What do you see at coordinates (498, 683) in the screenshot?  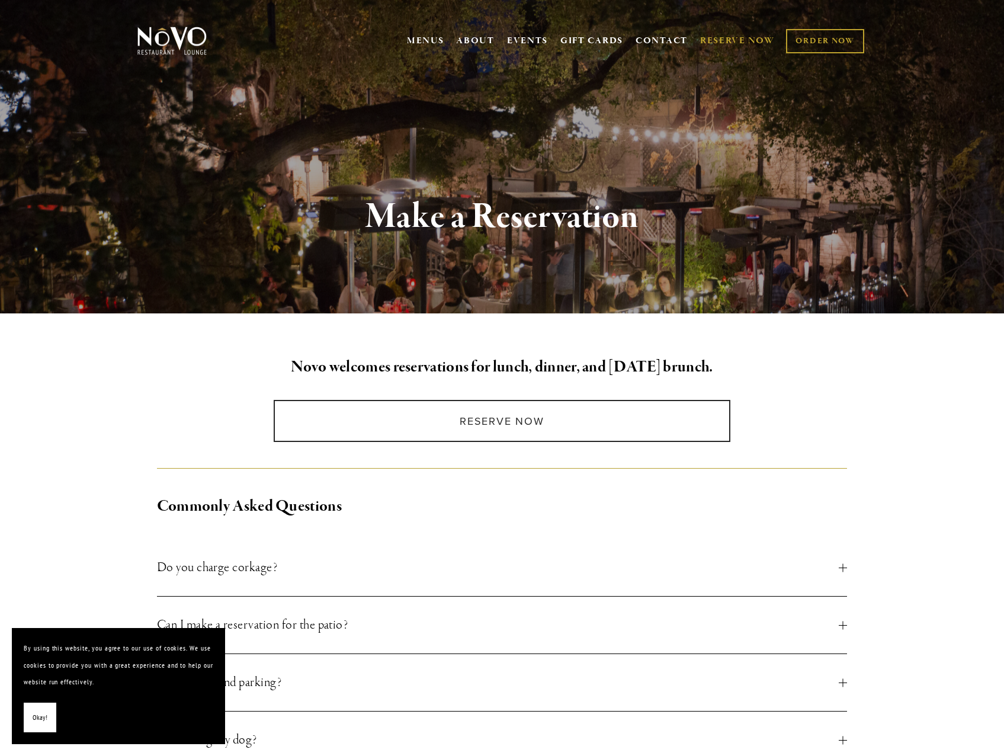 I see `span: Where do I find parking?` at bounding box center [498, 683].